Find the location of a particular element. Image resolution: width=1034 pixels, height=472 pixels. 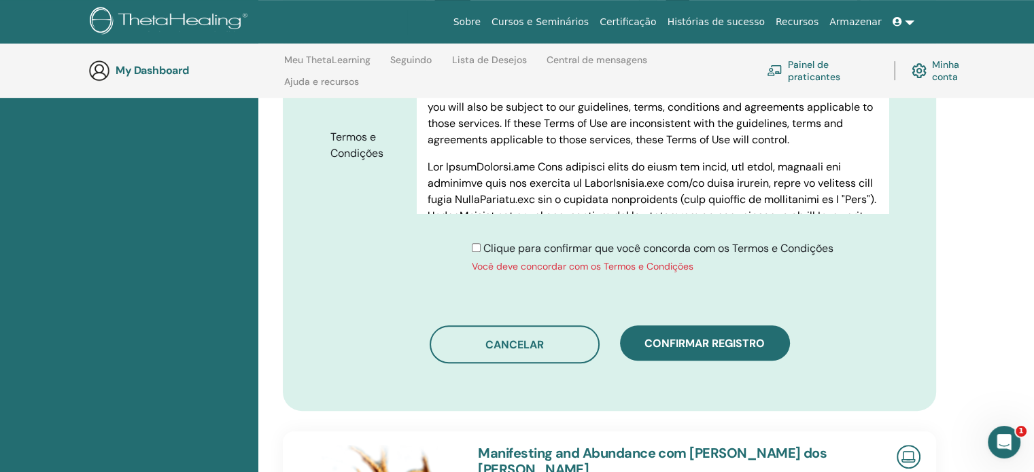

a: Recursos is located at coordinates (796, 22).